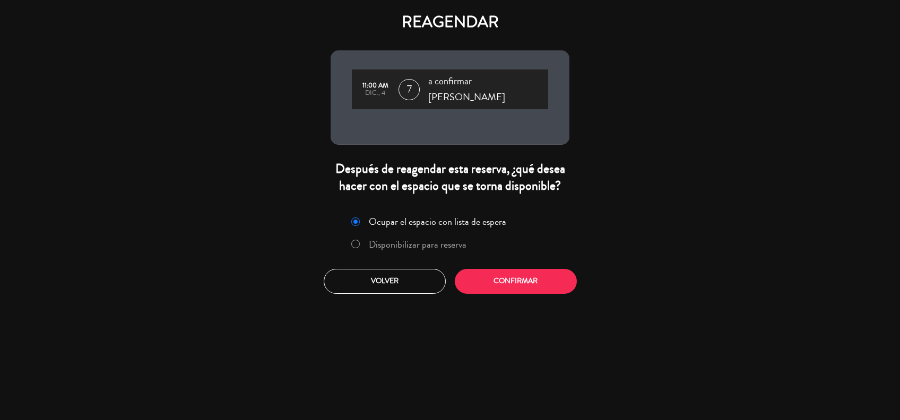 Image resolution: width=900 pixels, height=420 pixels. What do you see at coordinates (375, 93) in the screenshot?
I see `div: dic., 4` at bounding box center [375, 93].